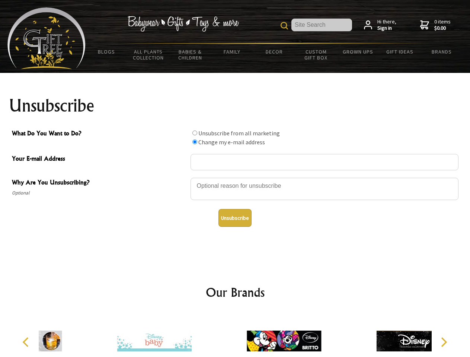  What do you see at coordinates (149, 55) in the screenshot?
I see `a: All Plants Collection` at bounding box center [149, 55].